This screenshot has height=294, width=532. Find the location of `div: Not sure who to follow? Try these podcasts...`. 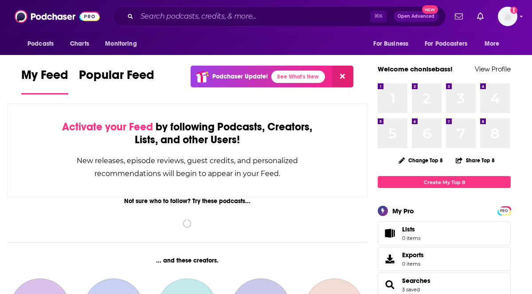

div: Not sure who to follow? Try these podcasts... is located at coordinates (187, 201).